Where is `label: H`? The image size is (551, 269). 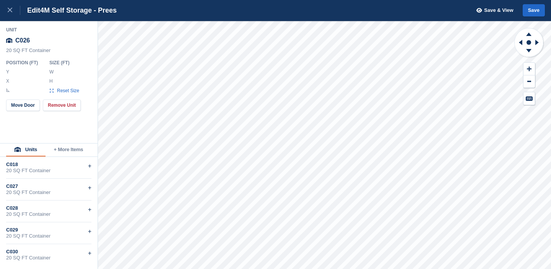
label: H is located at coordinates (51, 81).